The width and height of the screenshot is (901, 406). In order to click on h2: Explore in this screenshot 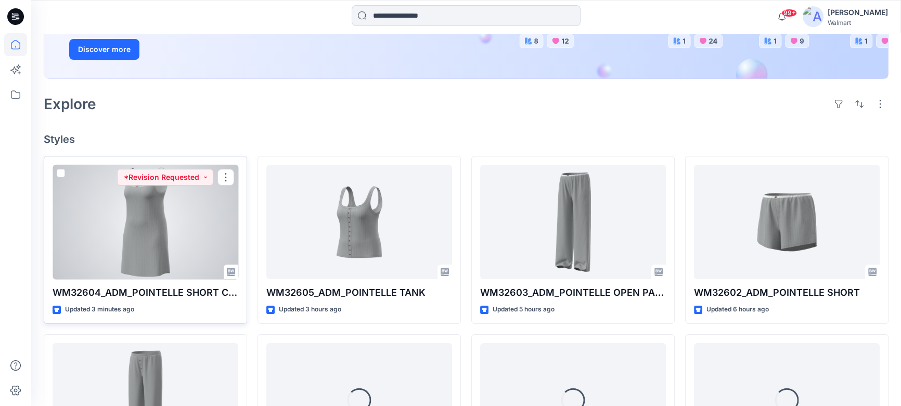, I will do `click(70, 104)`.